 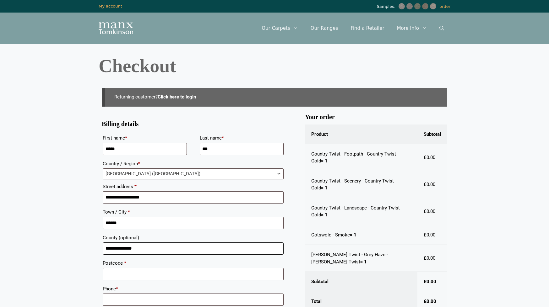 I want to click on a: Click here to login, so click(x=177, y=97).